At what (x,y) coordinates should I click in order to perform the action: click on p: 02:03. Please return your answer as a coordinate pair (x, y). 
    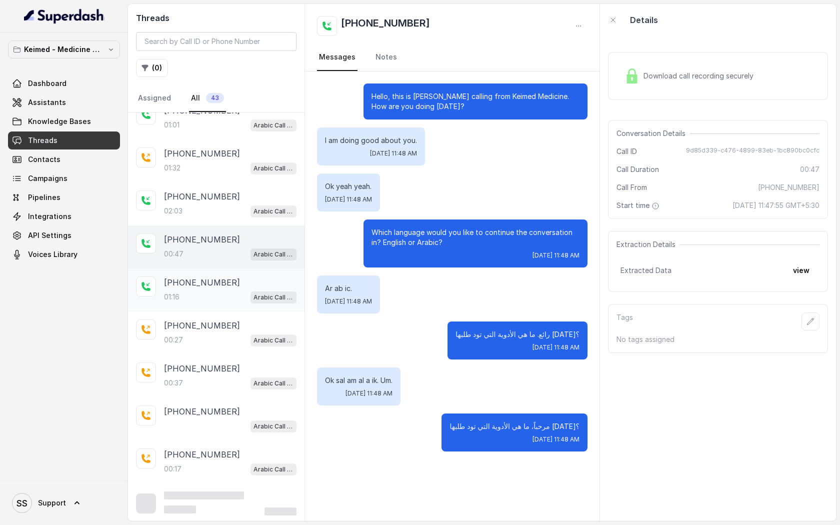
    Looking at the image, I should click on (173, 211).